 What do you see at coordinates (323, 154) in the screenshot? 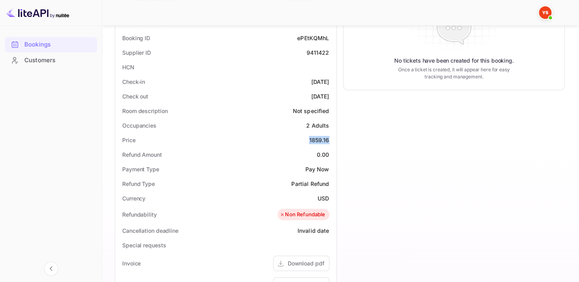
I see `div: 0.00` at bounding box center [323, 154].